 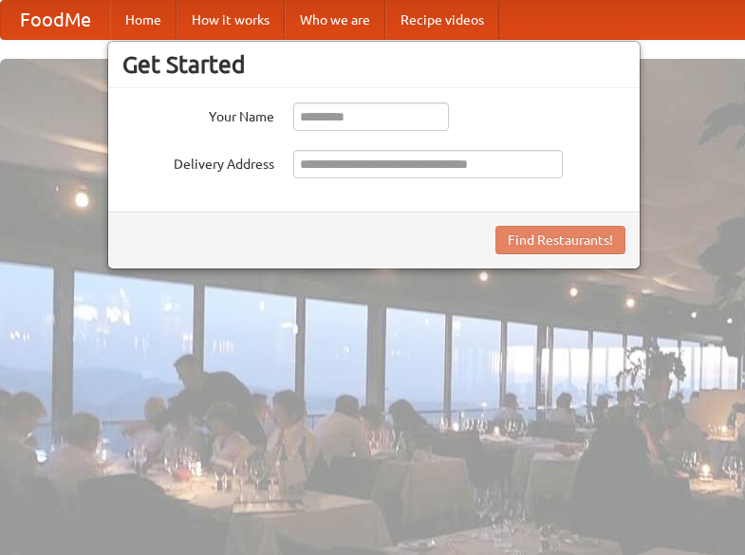 I want to click on label: Delivery Address, so click(x=198, y=161).